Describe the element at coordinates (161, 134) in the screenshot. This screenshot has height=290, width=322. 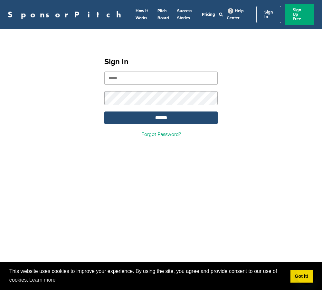
I see `a: Forgot Password?` at that location.